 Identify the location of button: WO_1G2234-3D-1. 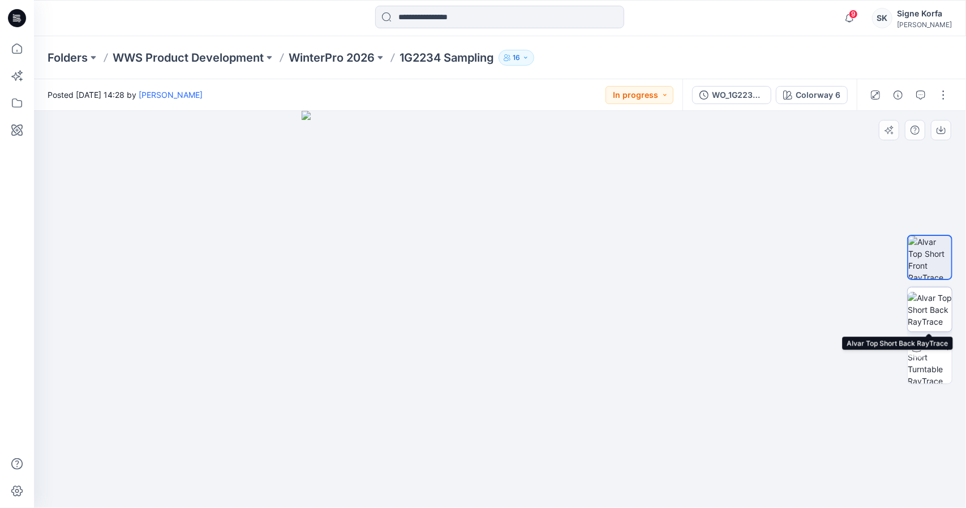
(732, 95).